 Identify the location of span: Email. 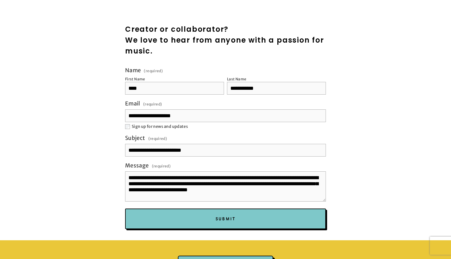
(133, 103).